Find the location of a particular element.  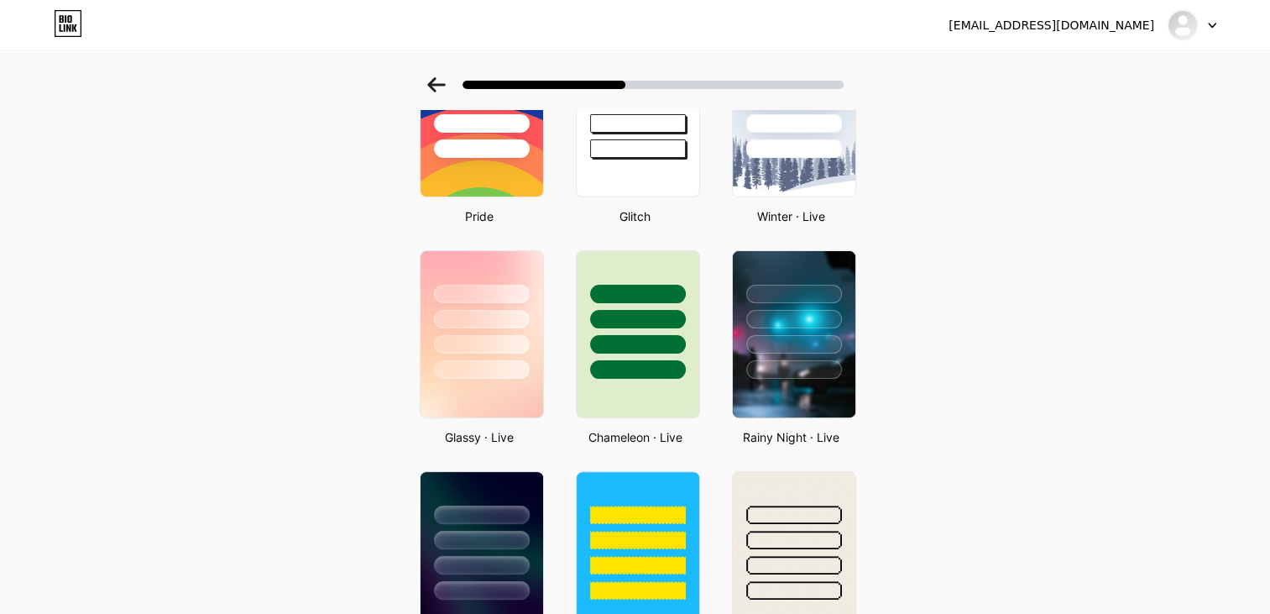

div: Pride is located at coordinates (479, 216).